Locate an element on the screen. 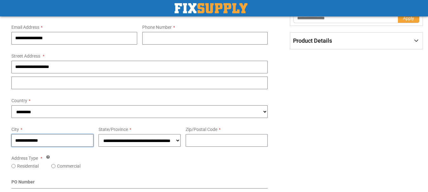 Image resolution: width=428 pixels, height=192 pixels. span: Street Address is located at coordinates (26, 56).